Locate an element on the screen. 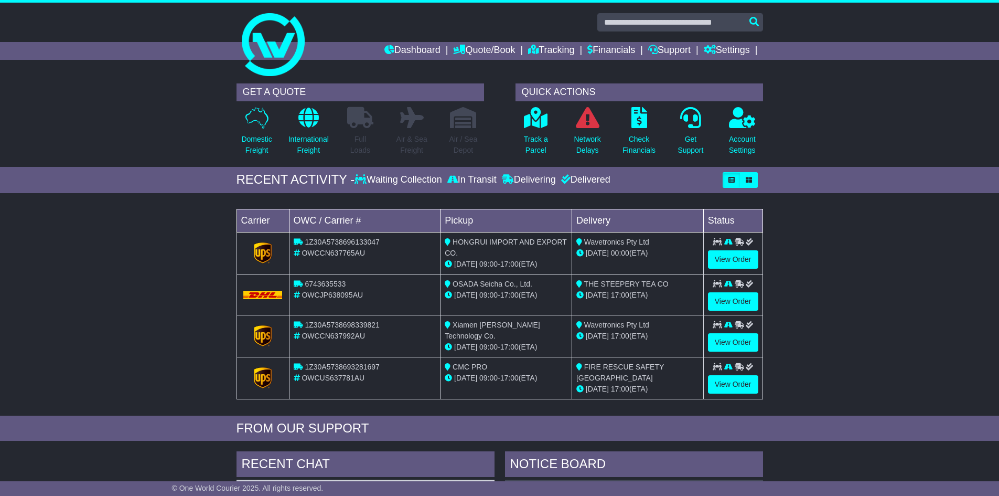 This screenshot has width=999, height=496. span: HONGRUI IMPORT AND EXPORT CO. is located at coordinates (505, 247).